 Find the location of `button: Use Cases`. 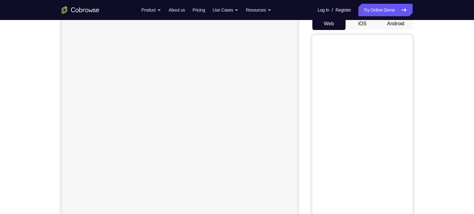

button: Use Cases is located at coordinates (225, 10).